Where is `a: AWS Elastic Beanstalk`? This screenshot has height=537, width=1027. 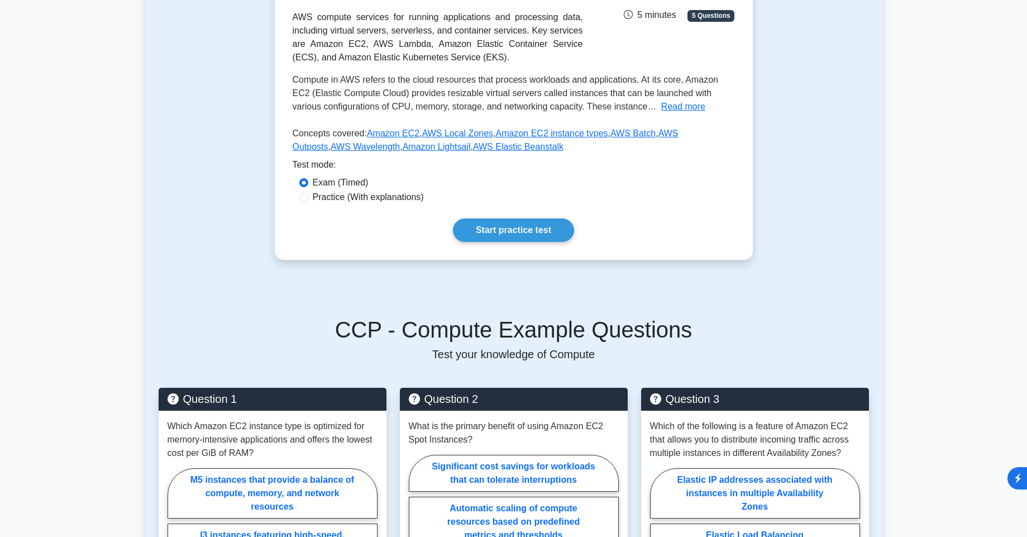
a: AWS Elastic Beanstalk is located at coordinates (518, 146).